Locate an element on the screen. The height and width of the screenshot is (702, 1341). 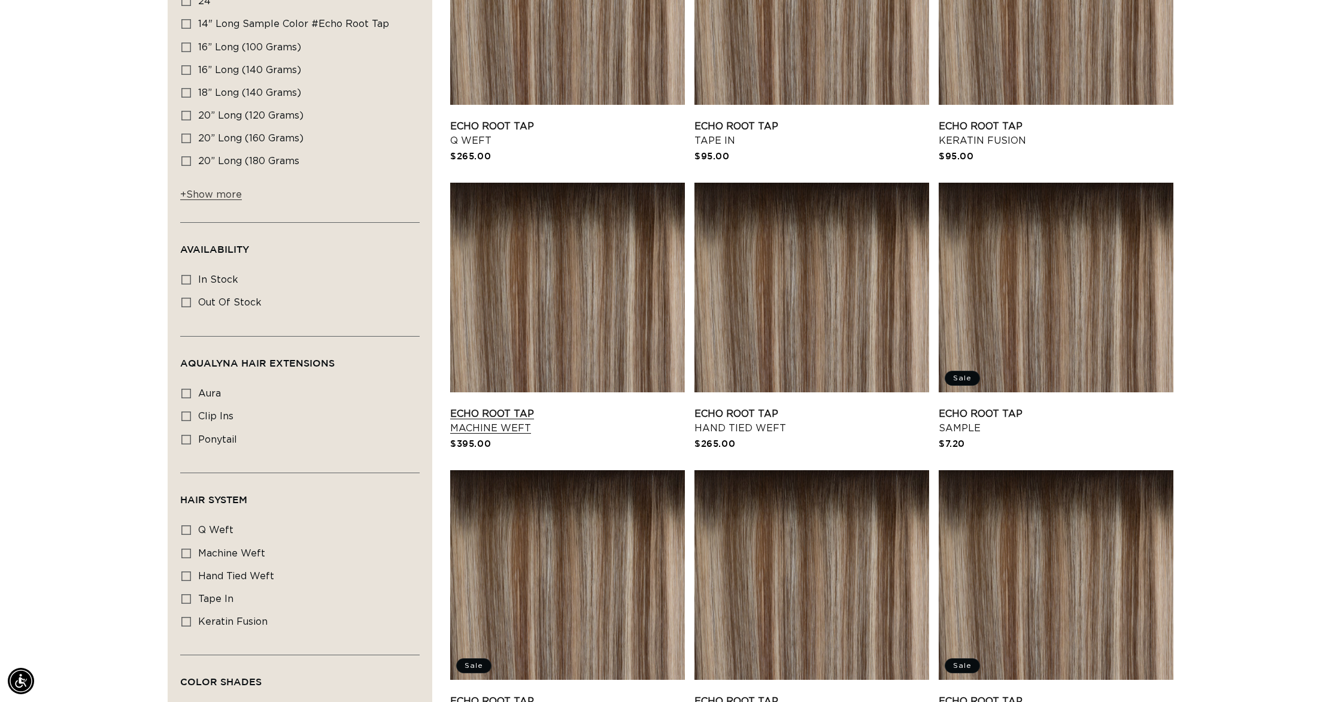
button: Show more is located at coordinates (213, 198).